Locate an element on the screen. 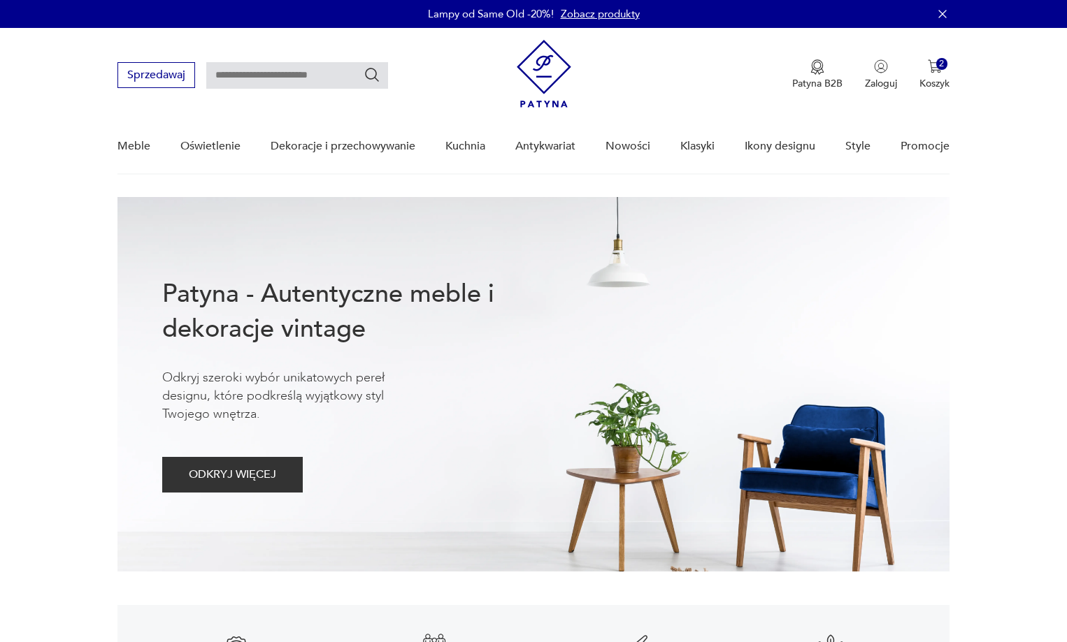 Image resolution: width=1067 pixels, height=642 pixels. img: Patyna - sklep z meblami i dekoracjami vintage is located at coordinates (544, 73).